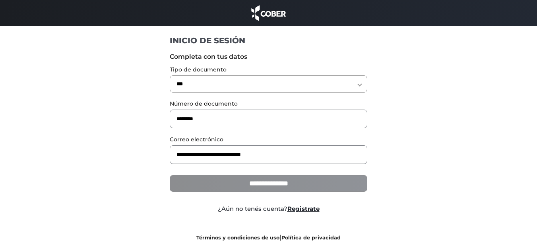 This screenshot has height=241, width=537. Describe the element at coordinates (238, 238) in the screenshot. I see `a: Términos y condiciones de uso` at that location.